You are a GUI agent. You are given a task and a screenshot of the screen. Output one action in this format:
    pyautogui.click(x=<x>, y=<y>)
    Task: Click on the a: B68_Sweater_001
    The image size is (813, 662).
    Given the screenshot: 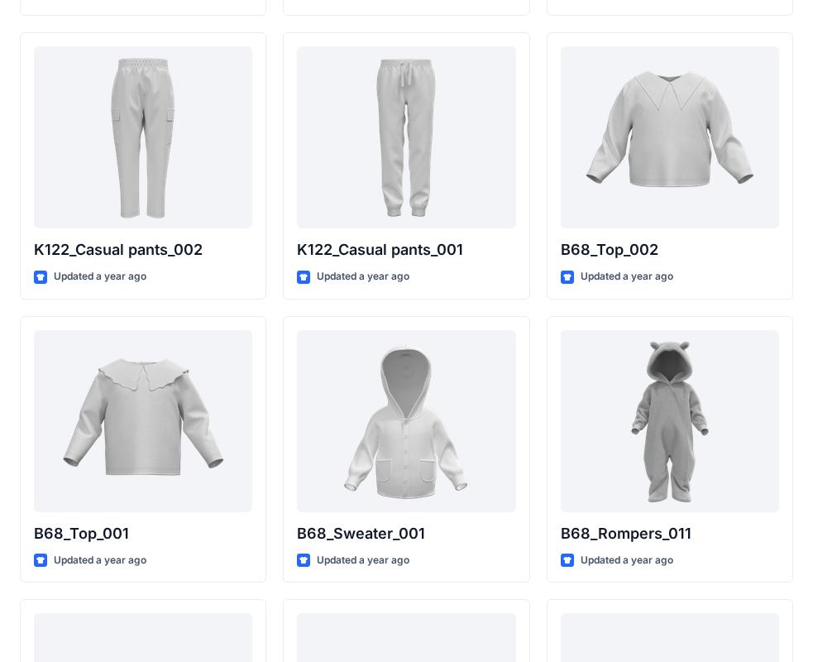 What is the action you would take?
    pyautogui.click(x=406, y=421)
    